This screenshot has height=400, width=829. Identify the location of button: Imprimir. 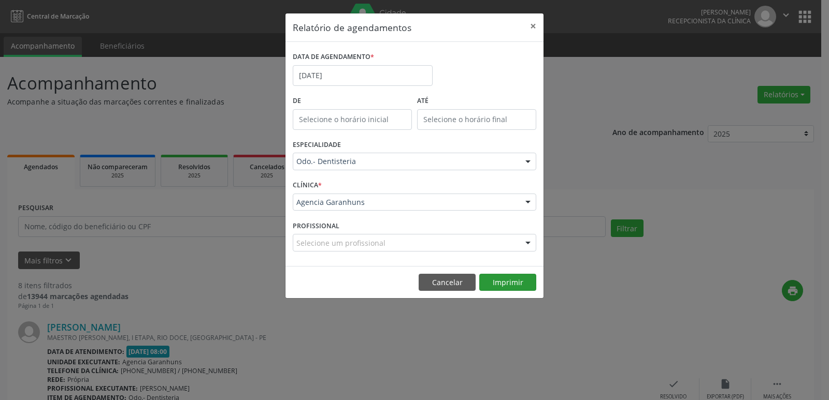
(508, 283).